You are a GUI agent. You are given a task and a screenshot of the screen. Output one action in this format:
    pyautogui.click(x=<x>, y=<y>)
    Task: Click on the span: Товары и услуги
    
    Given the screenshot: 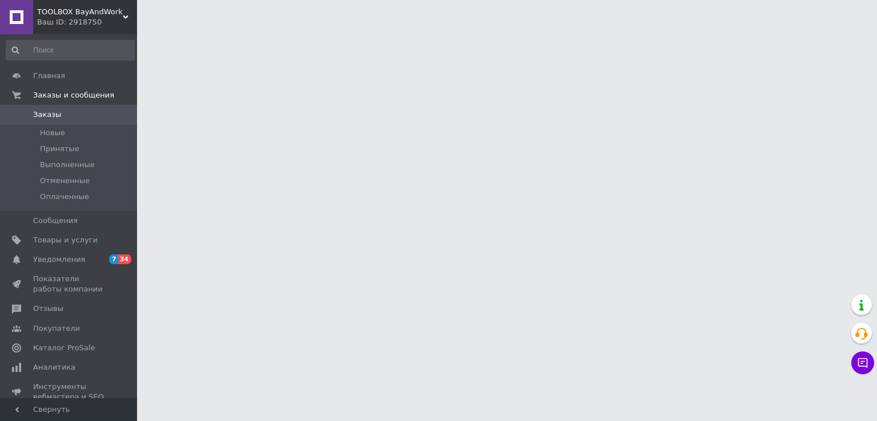 What is the action you would take?
    pyautogui.click(x=65, y=240)
    